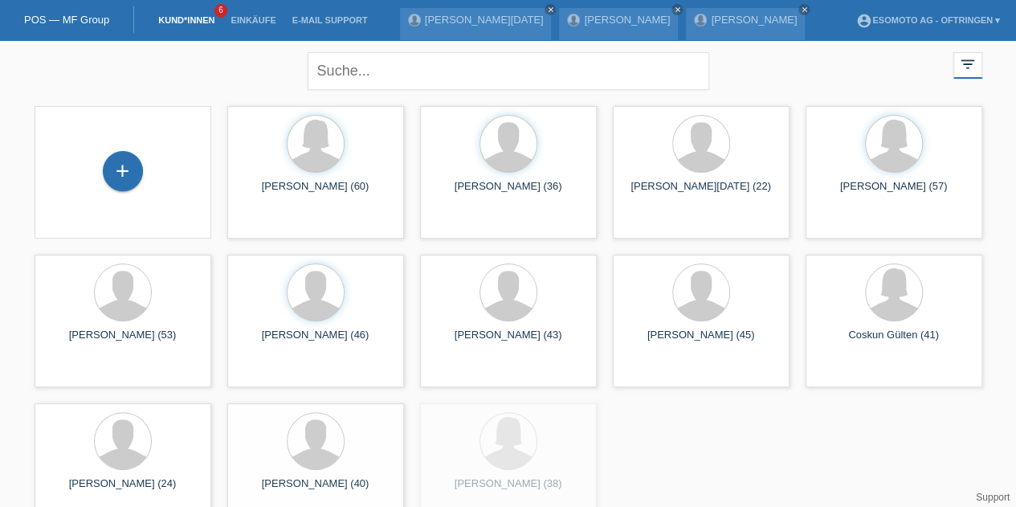 Image resolution: width=1016 pixels, height=507 pixels. I want to click on i: filter_list, so click(968, 64).